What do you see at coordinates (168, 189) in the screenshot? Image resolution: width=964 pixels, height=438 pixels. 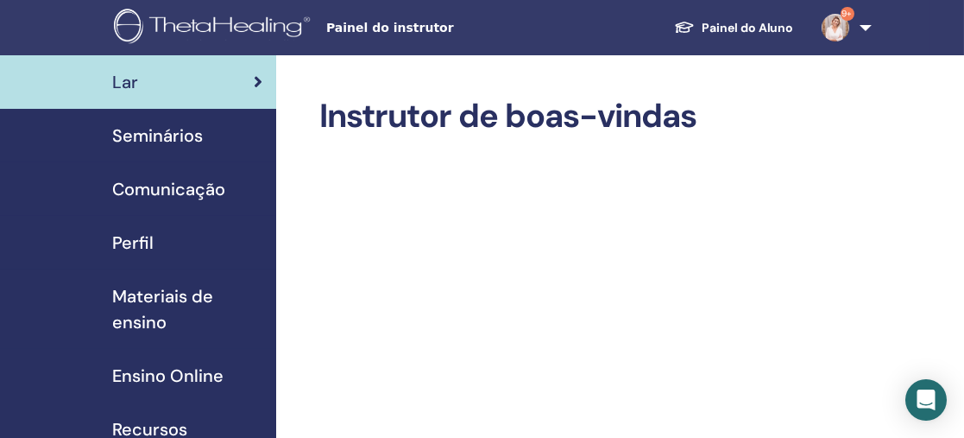 I see `span: Comunicação` at bounding box center [168, 189].